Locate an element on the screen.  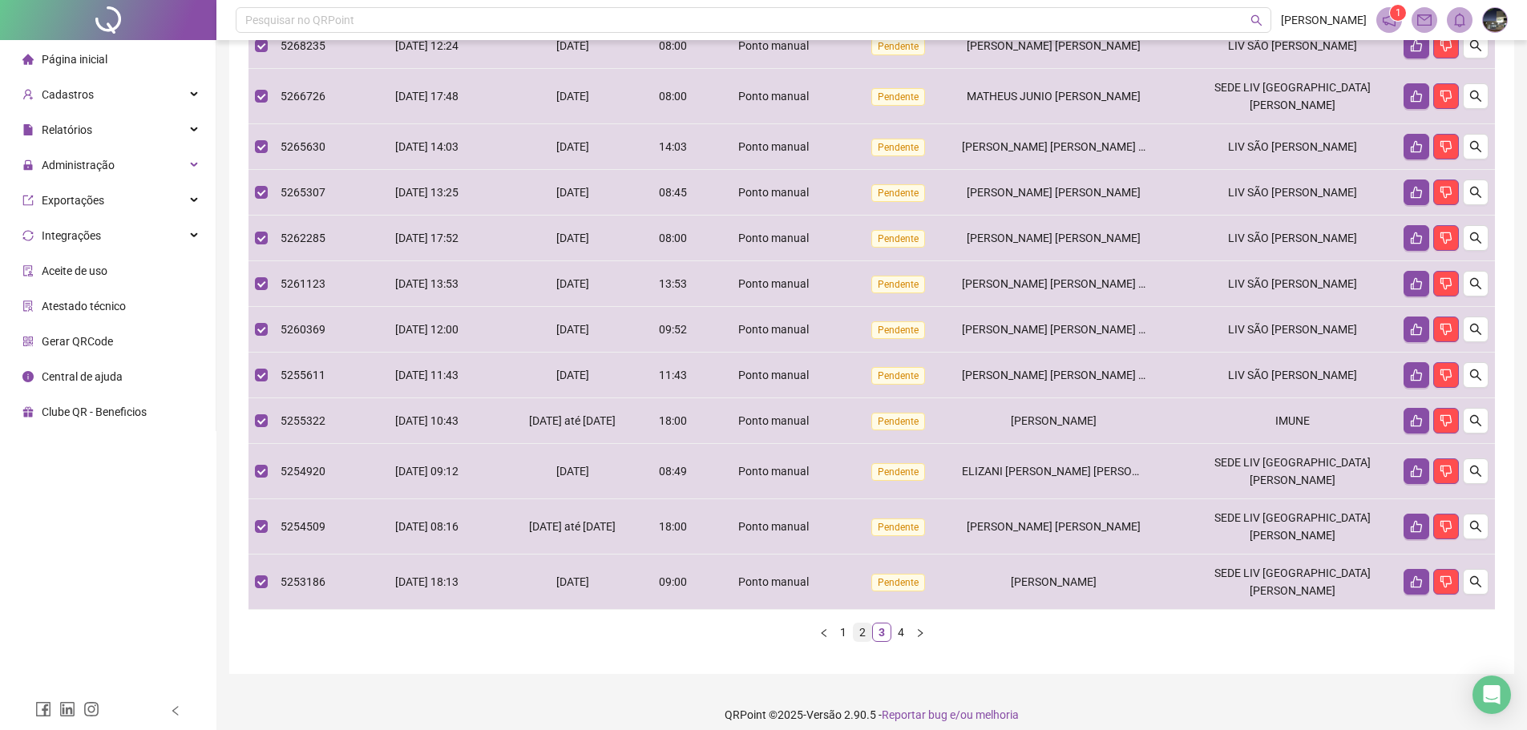
span: Central de ajuda is located at coordinates (82, 377).